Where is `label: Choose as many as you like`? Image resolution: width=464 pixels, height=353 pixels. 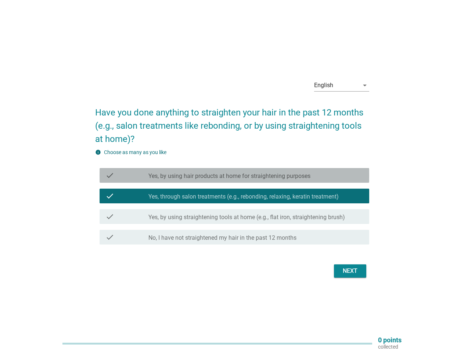
label: Choose as many as you like is located at coordinates (135, 152).